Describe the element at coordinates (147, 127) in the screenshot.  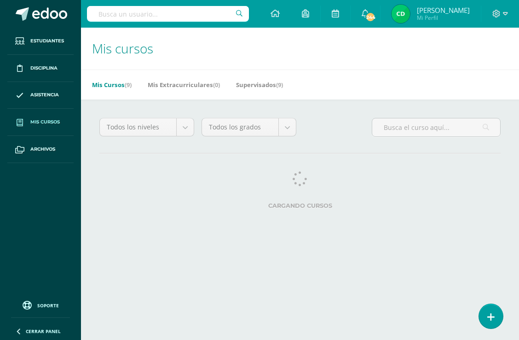
I see `a: Todos los niveles` at that location.